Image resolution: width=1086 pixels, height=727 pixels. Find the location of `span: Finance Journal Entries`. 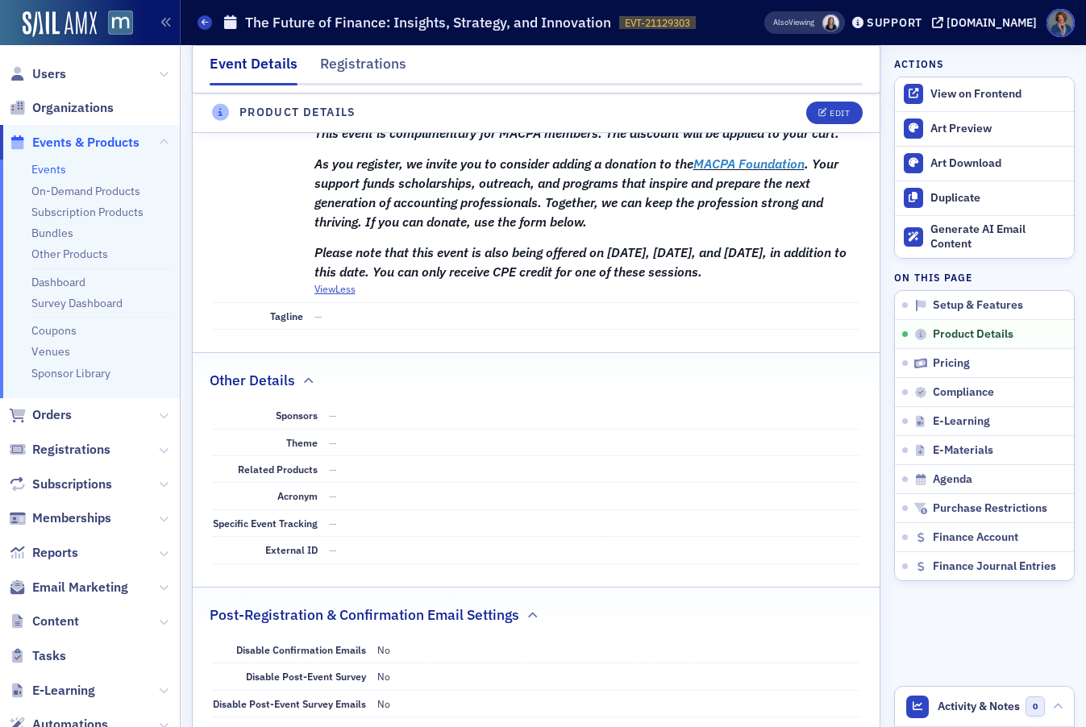

span: Finance Journal Entries is located at coordinates (994, 567).